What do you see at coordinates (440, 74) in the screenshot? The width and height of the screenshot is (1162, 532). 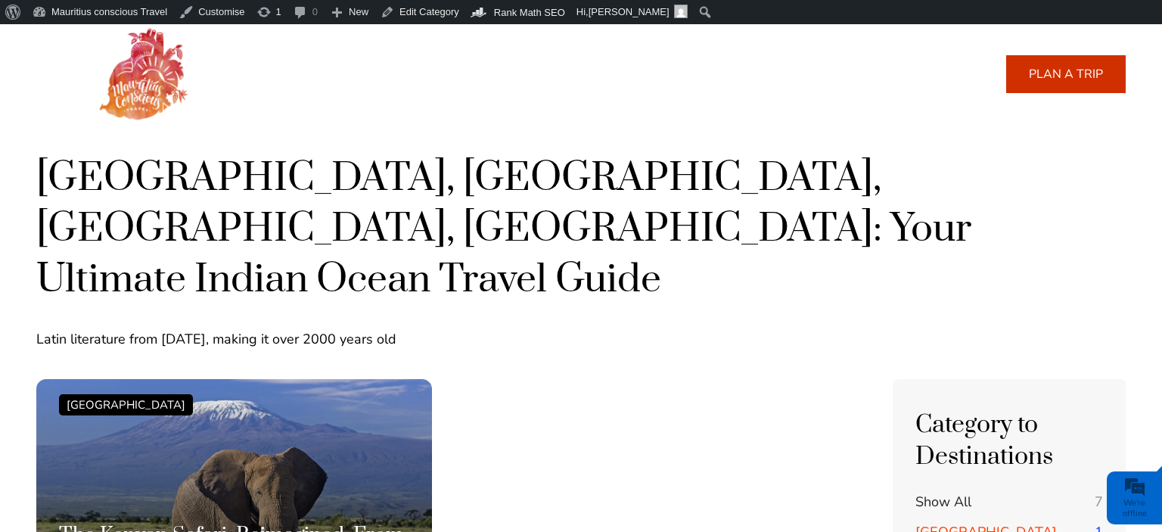 I see `a: The Indian Ocean` at bounding box center [440, 74].